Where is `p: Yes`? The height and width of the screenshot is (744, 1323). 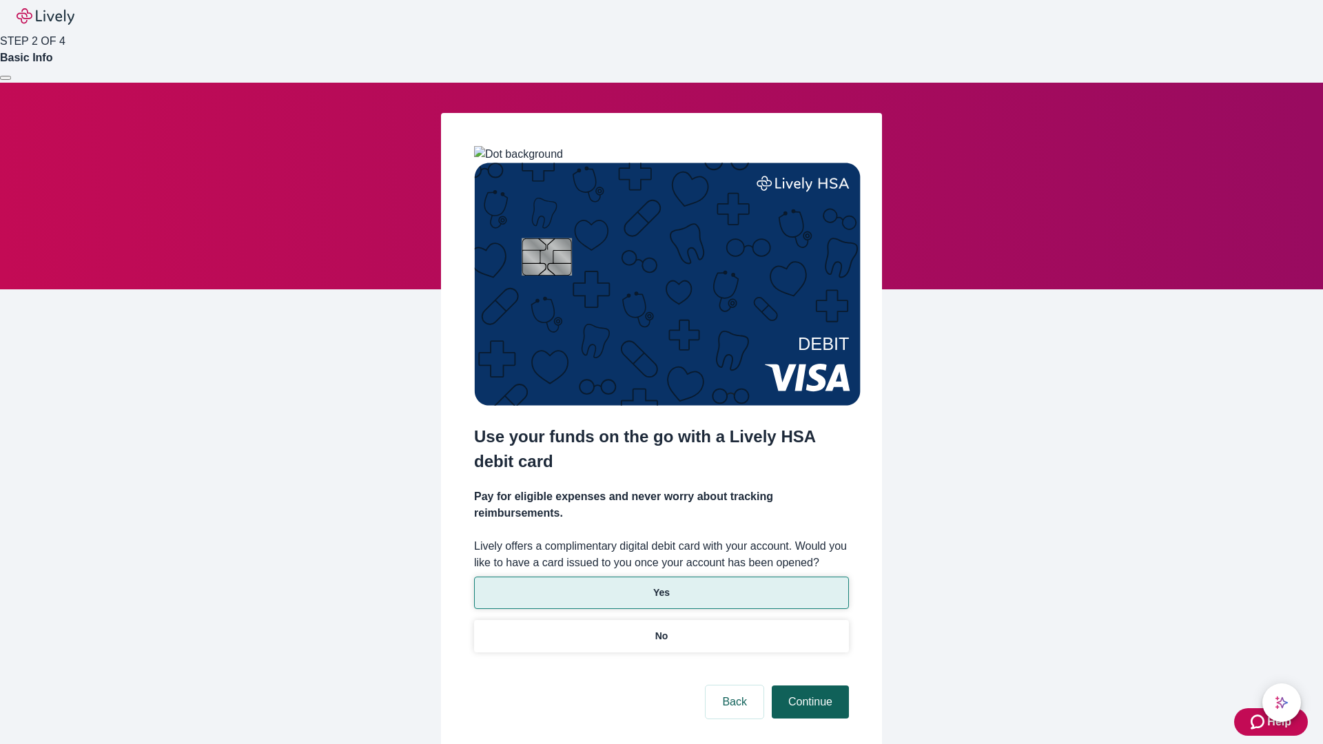
p: Yes is located at coordinates (662, 593).